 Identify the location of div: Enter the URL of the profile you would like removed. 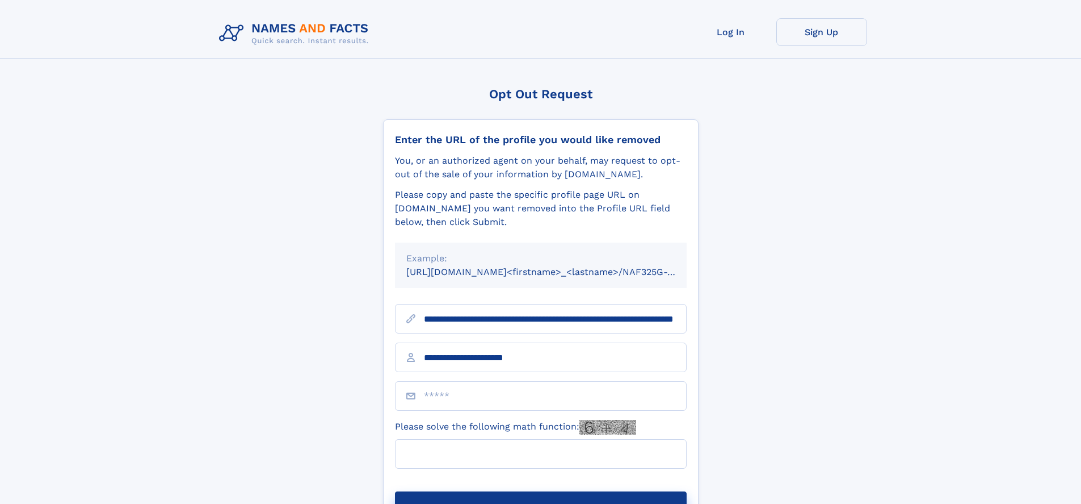
(541, 140).